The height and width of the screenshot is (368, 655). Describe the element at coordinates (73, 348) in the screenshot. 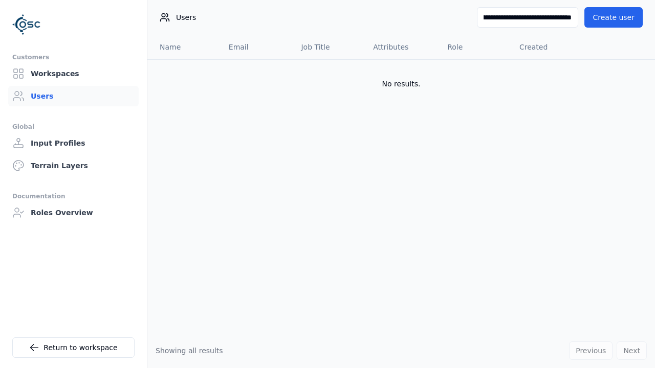

I see `a: Return to workspace` at that location.